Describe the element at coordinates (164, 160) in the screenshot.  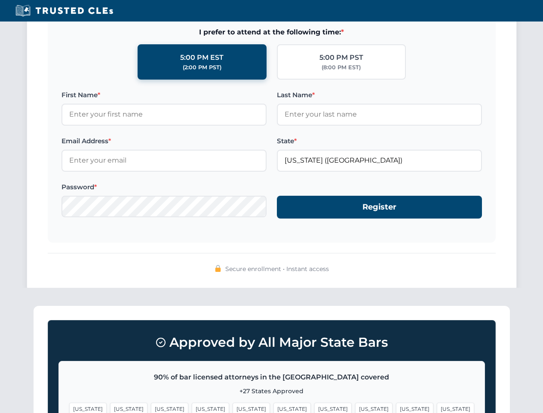
I see `input: Enter your email` at that location.